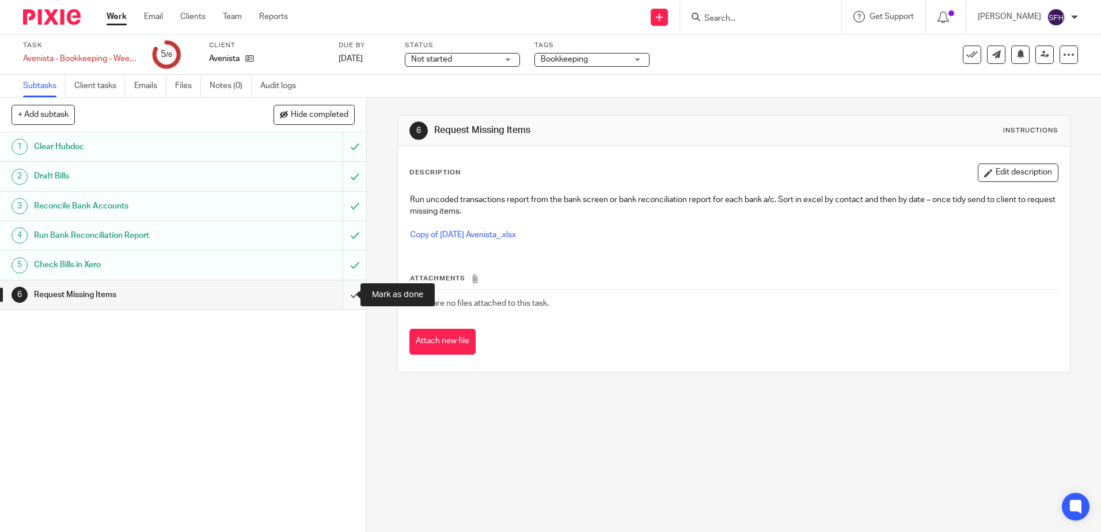 Image resolution: width=1101 pixels, height=532 pixels. What do you see at coordinates (169, 55) in the screenshot?
I see `small: /6` at bounding box center [169, 55].